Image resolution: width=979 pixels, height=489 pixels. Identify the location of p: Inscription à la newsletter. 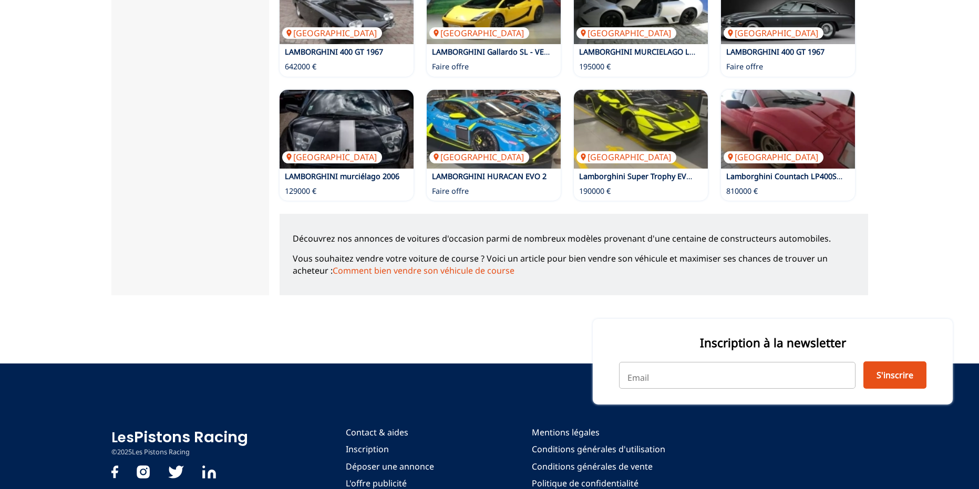
(773, 343).